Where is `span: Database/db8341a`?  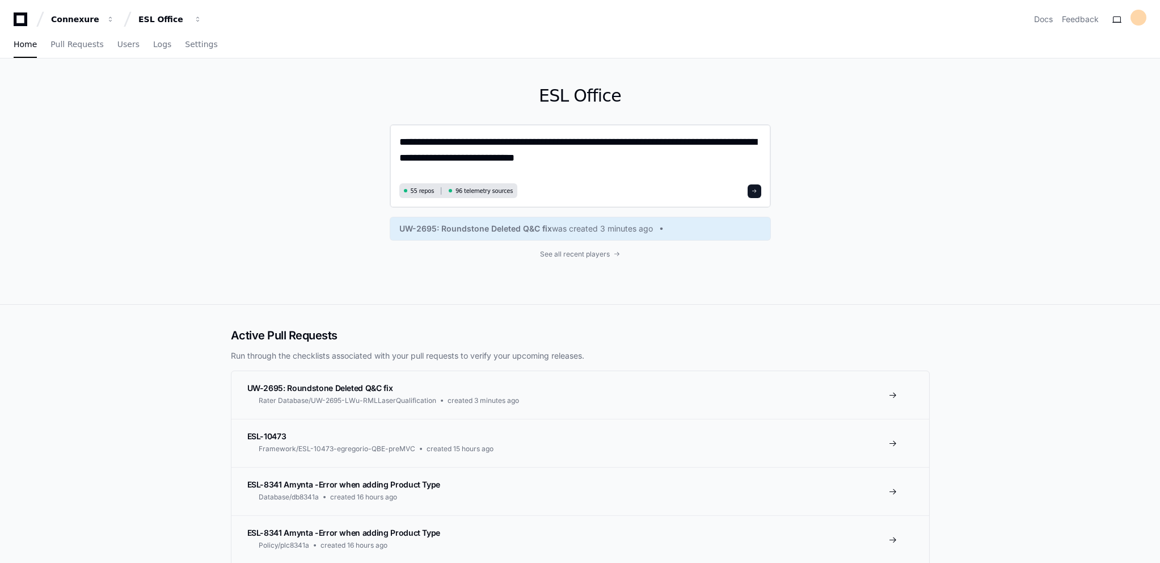 span: Database/db8341a is located at coordinates (289, 497).